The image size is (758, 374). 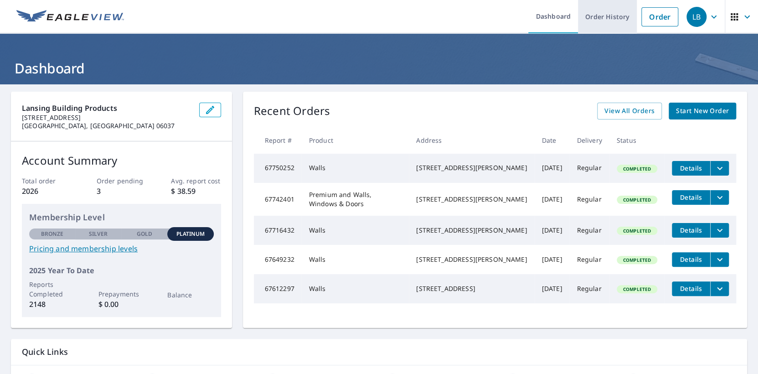 What do you see at coordinates (355, 199) in the screenshot?
I see `td: Premium and Walls, Windows & Doors` at bounding box center [355, 199].